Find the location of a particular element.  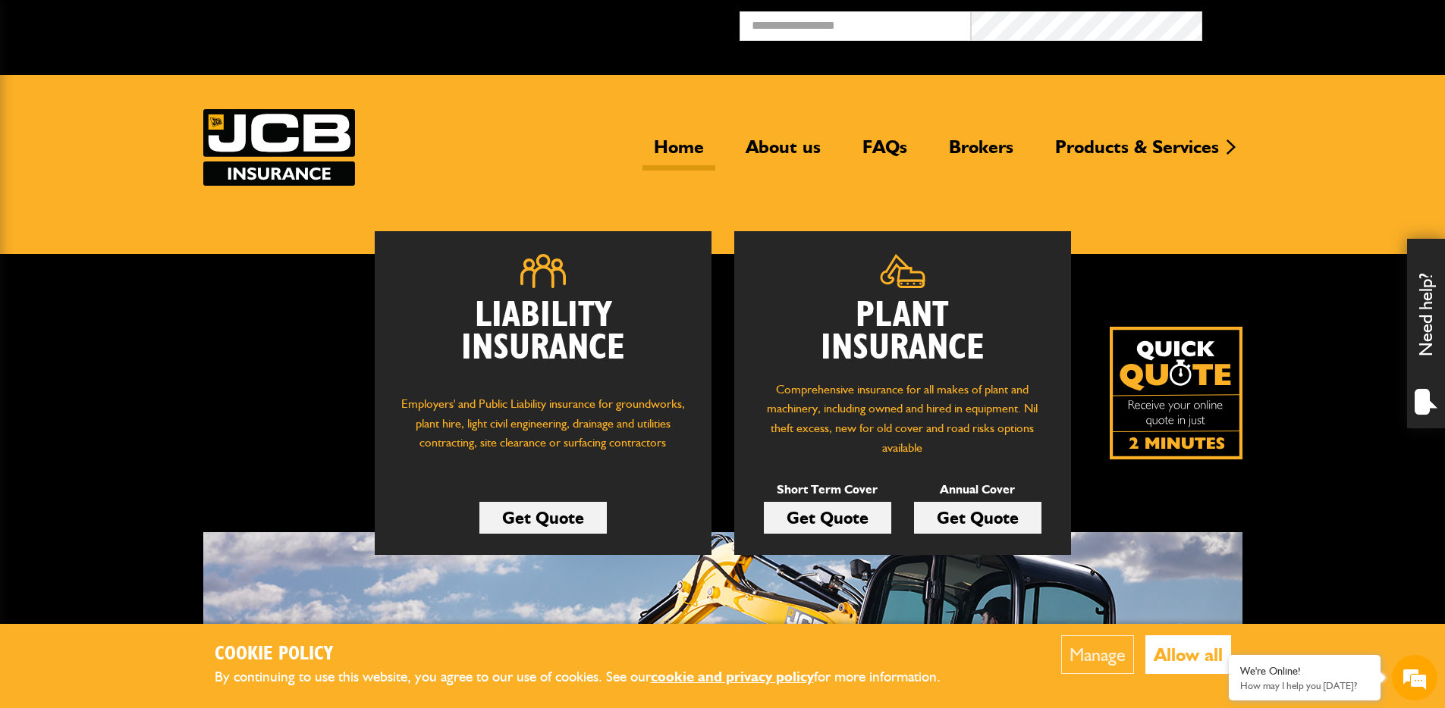

a: Products & Services is located at coordinates (1137, 153).